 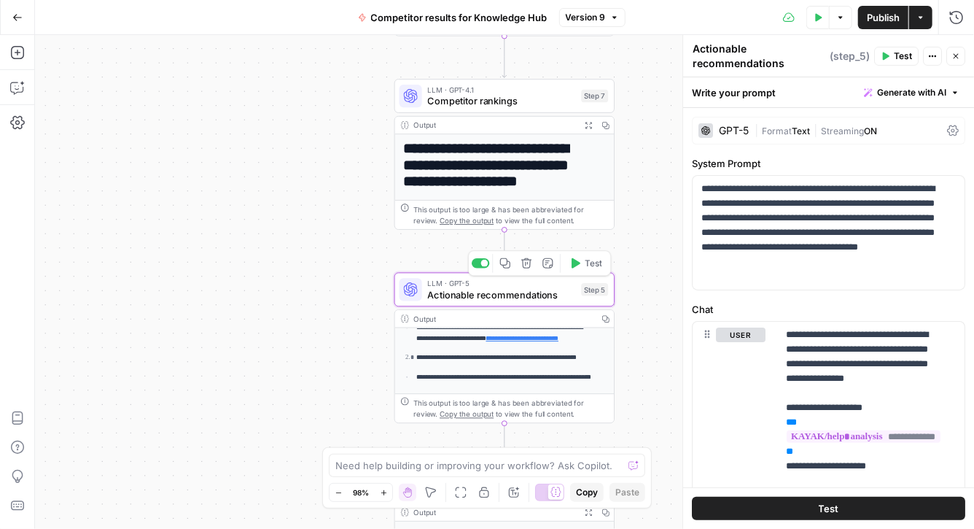 I want to click on button: Copy, so click(x=587, y=492).